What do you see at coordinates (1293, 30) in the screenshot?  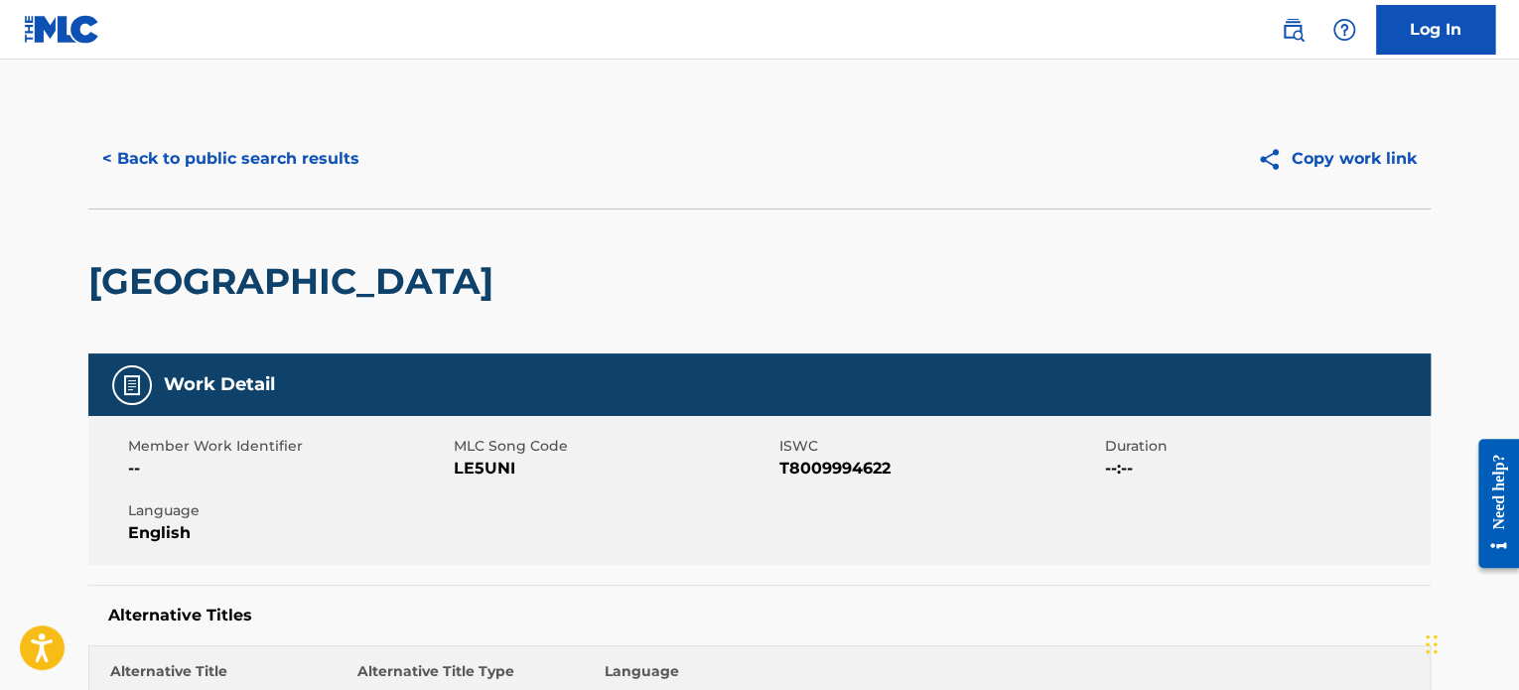 I see `a: Public Search` at bounding box center [1293, 30].